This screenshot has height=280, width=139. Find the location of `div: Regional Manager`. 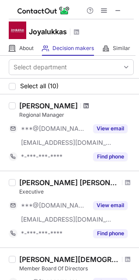

div: Regional Manager is located at coordinates (77, 115).